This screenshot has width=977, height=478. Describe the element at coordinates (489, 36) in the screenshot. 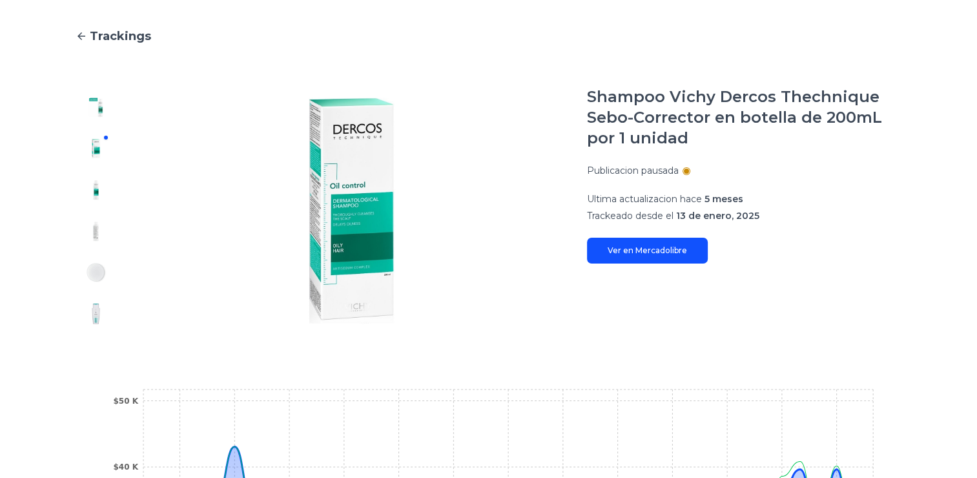

I see `a: Trackings` at that location.